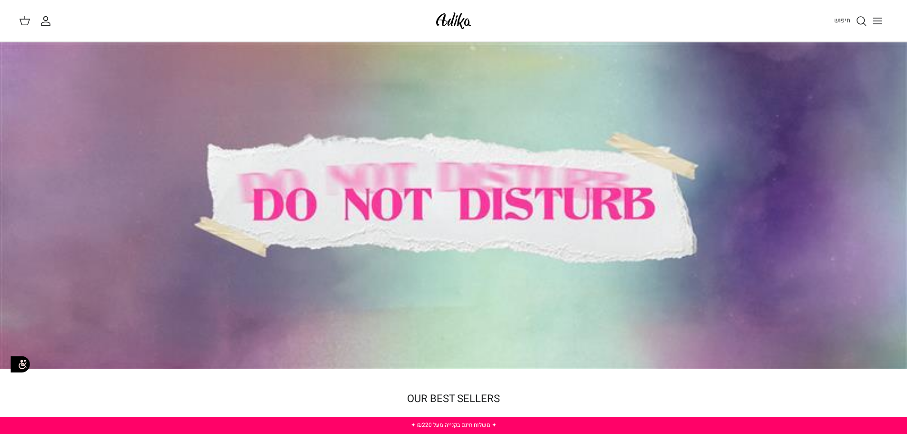 The width and height of the screenshot is (907, 434). I want to click on button: Toggle menu, so click(878, 21).